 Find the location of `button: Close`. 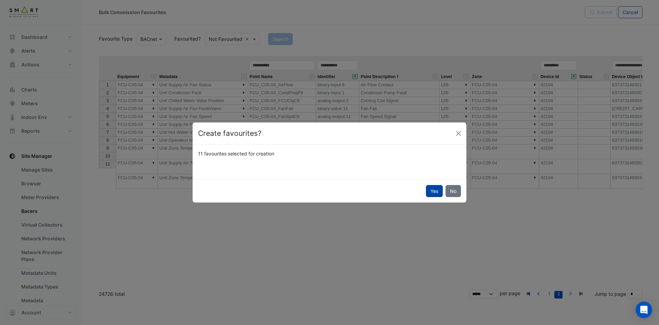

button: Close is located at coordinates (459, 133).